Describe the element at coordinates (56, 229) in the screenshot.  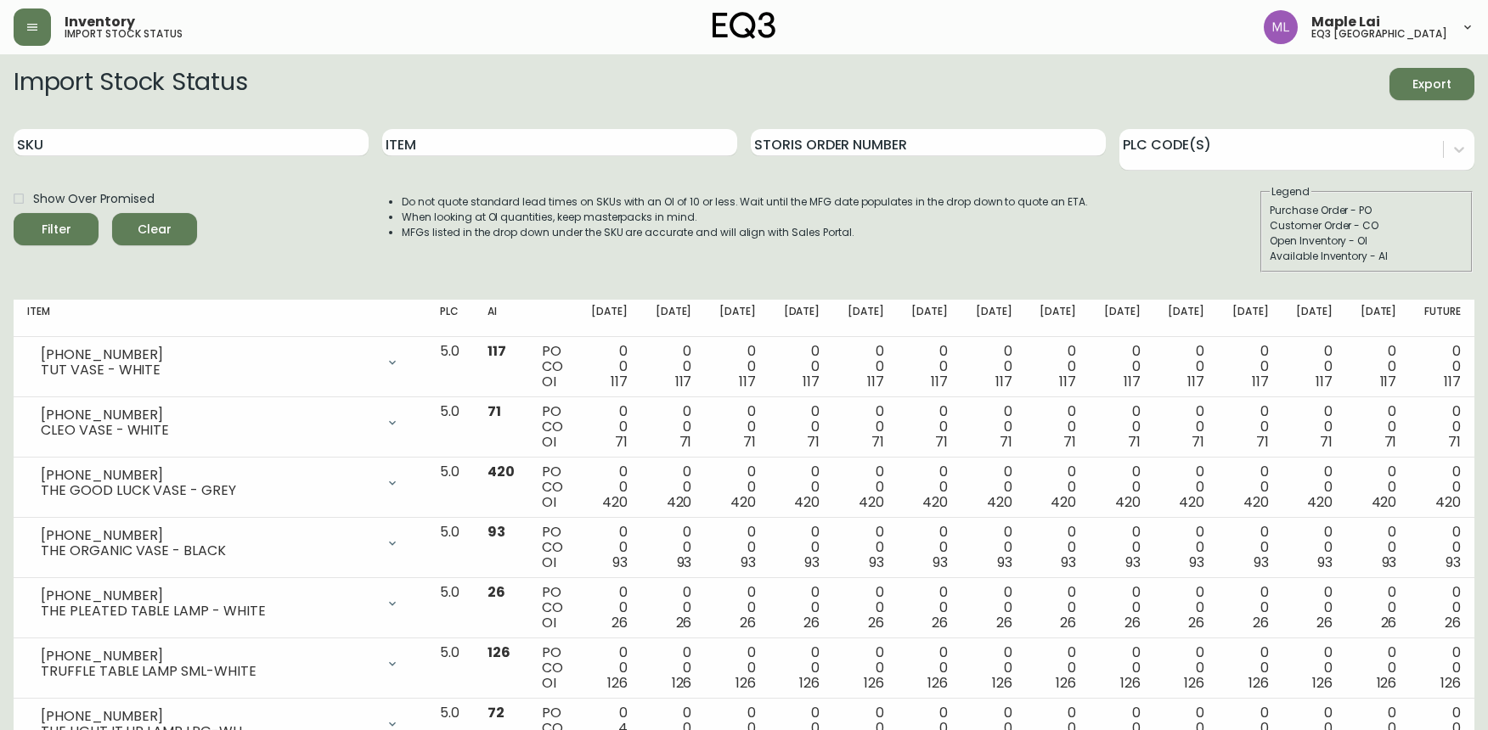
I see `div: Filter` at that location.